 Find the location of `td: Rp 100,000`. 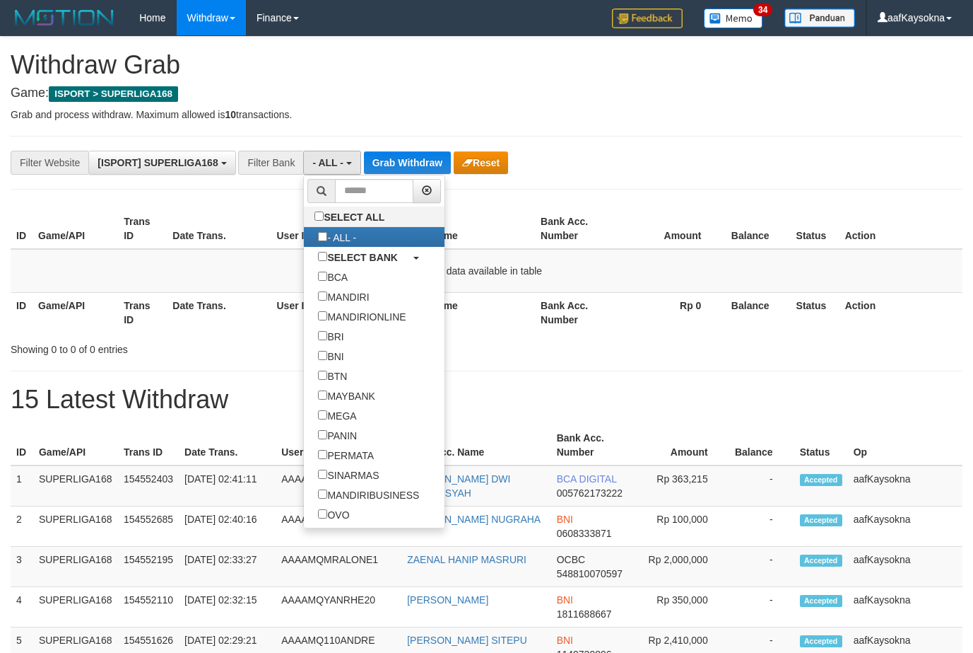

td: Rp 100,000 is located at coordinates (681, 526).